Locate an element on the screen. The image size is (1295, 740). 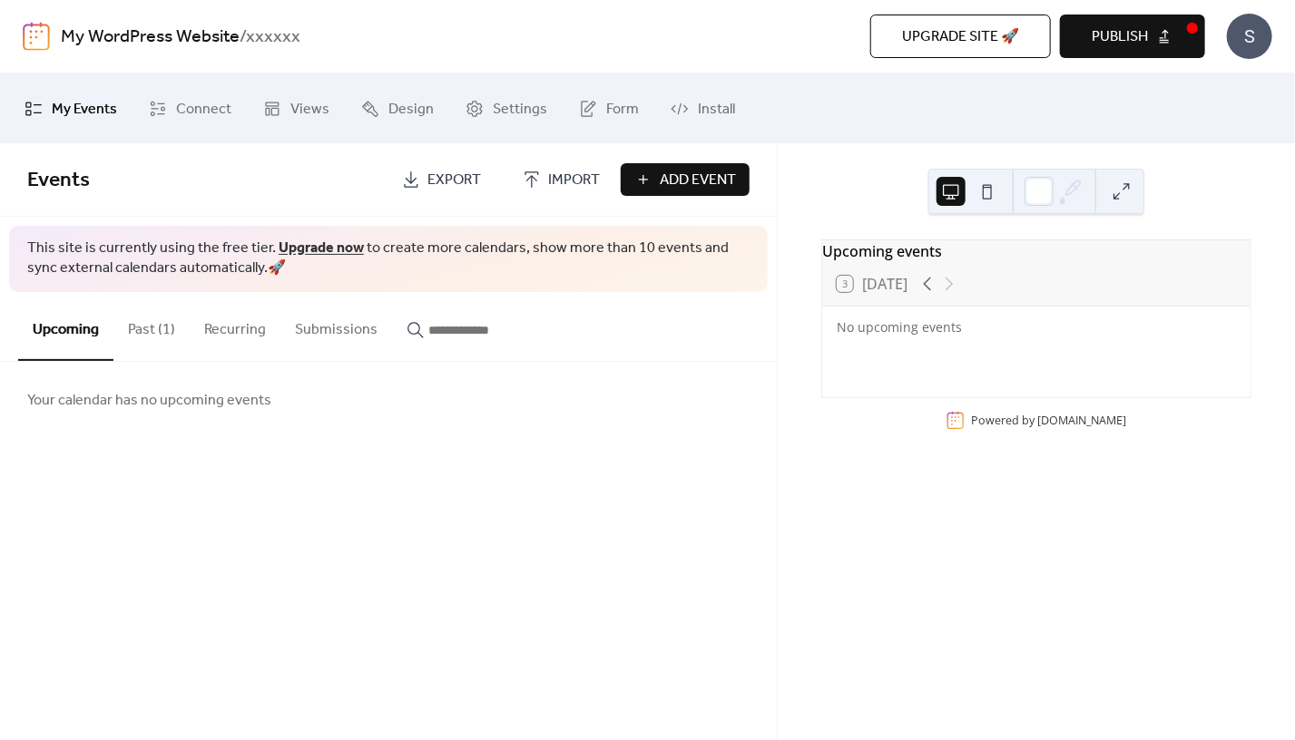
button: Recurring is located at coordinates (235, 326).